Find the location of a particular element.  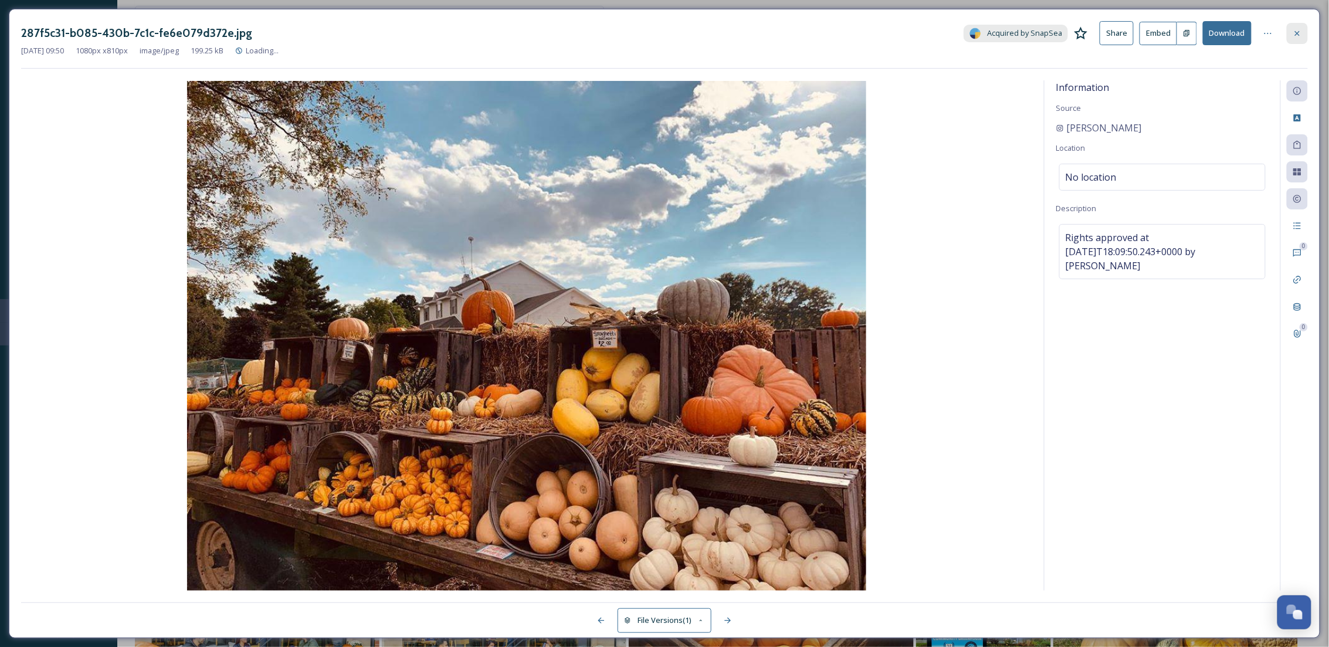

span: Information is located at coordinates (1082, 87).